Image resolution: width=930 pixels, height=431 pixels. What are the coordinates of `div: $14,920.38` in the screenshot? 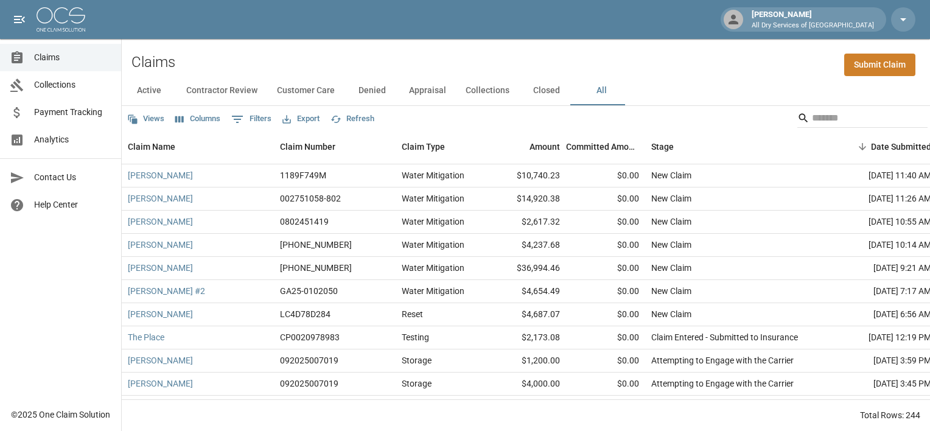 It's located at (526, 199).